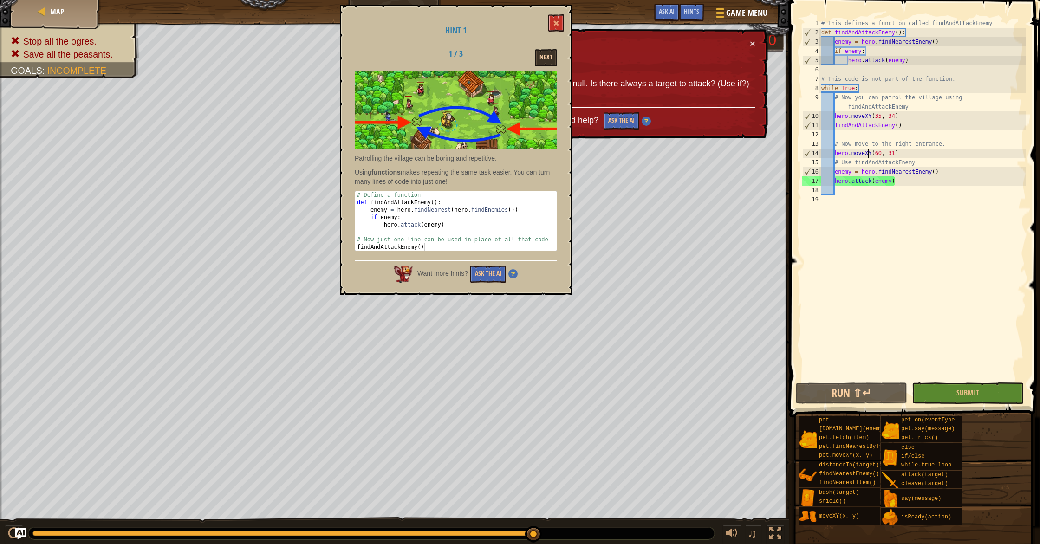  What do you see at coordinates (908, 448) in the screenshot?
I see `span: else` at bounding box center [908, 448].